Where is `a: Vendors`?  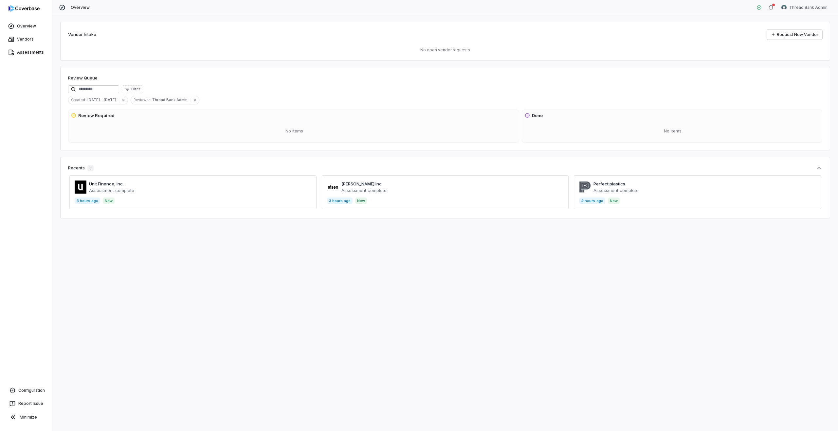 a: Vendors is located at coordinates (26, 39).